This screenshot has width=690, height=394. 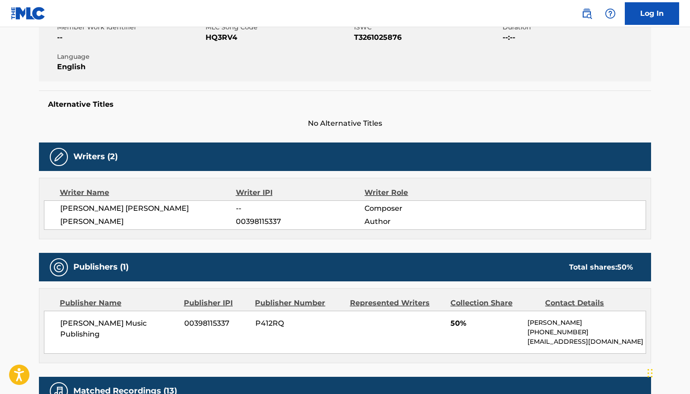 I want to click on span: 50 %, so click(x=624, y=267).